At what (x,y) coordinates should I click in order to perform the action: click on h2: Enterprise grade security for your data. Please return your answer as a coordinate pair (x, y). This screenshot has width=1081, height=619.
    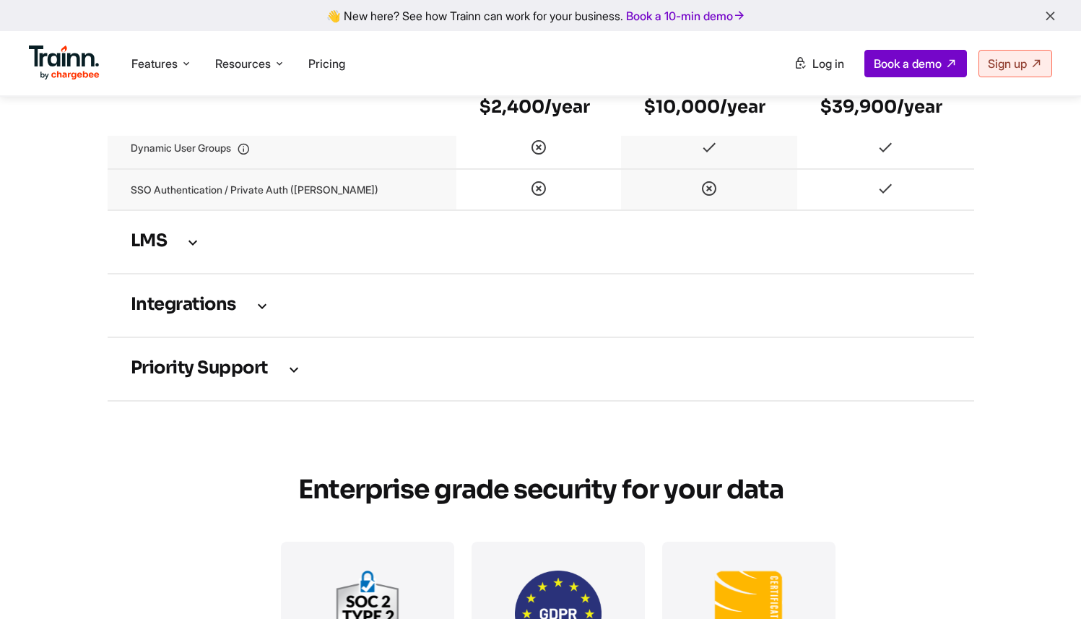
    Looking at the image, I should click on (541, 490).